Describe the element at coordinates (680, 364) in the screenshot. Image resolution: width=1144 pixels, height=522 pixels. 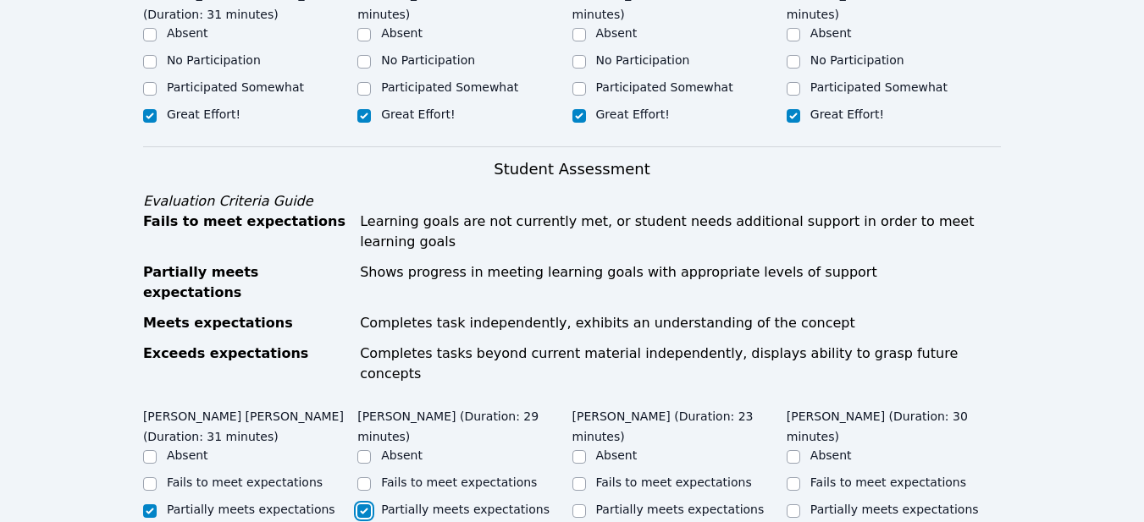
I see `div: Completes tasks beyond current material independently, displays ability to grasp future concepts` at that location.